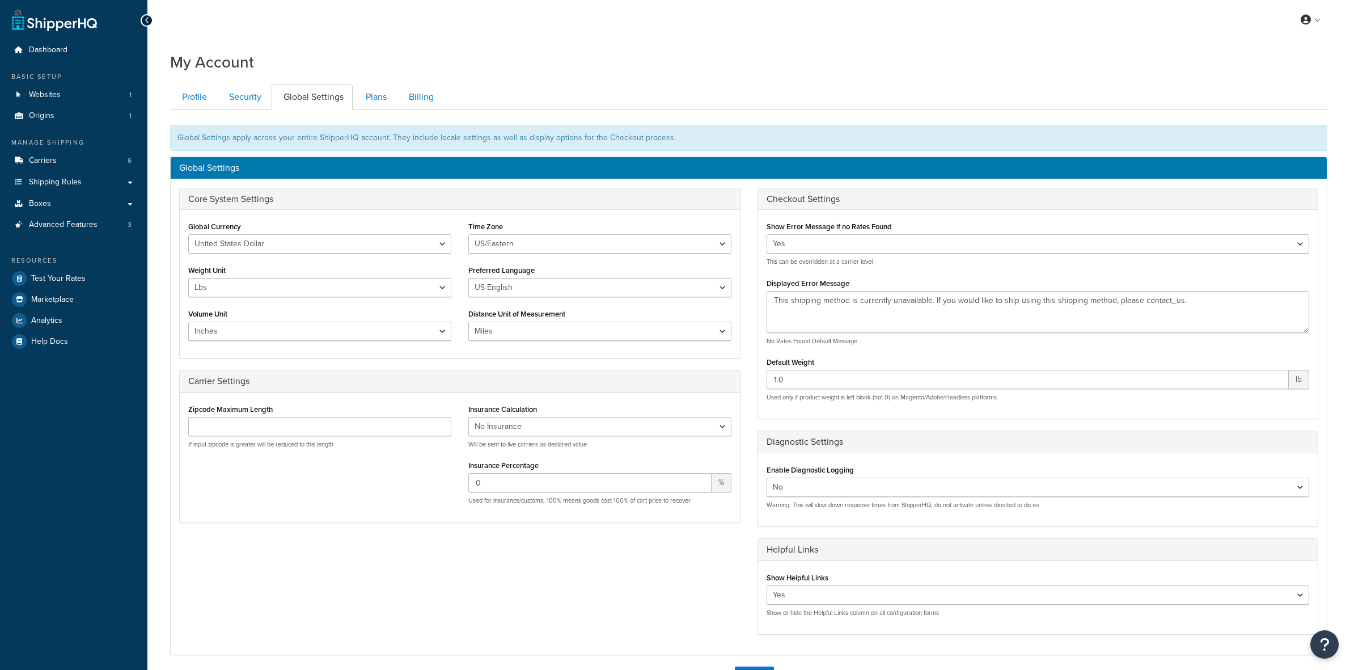 The image size is (1350, 670). I want to click on a: Security, so click(244, 97).